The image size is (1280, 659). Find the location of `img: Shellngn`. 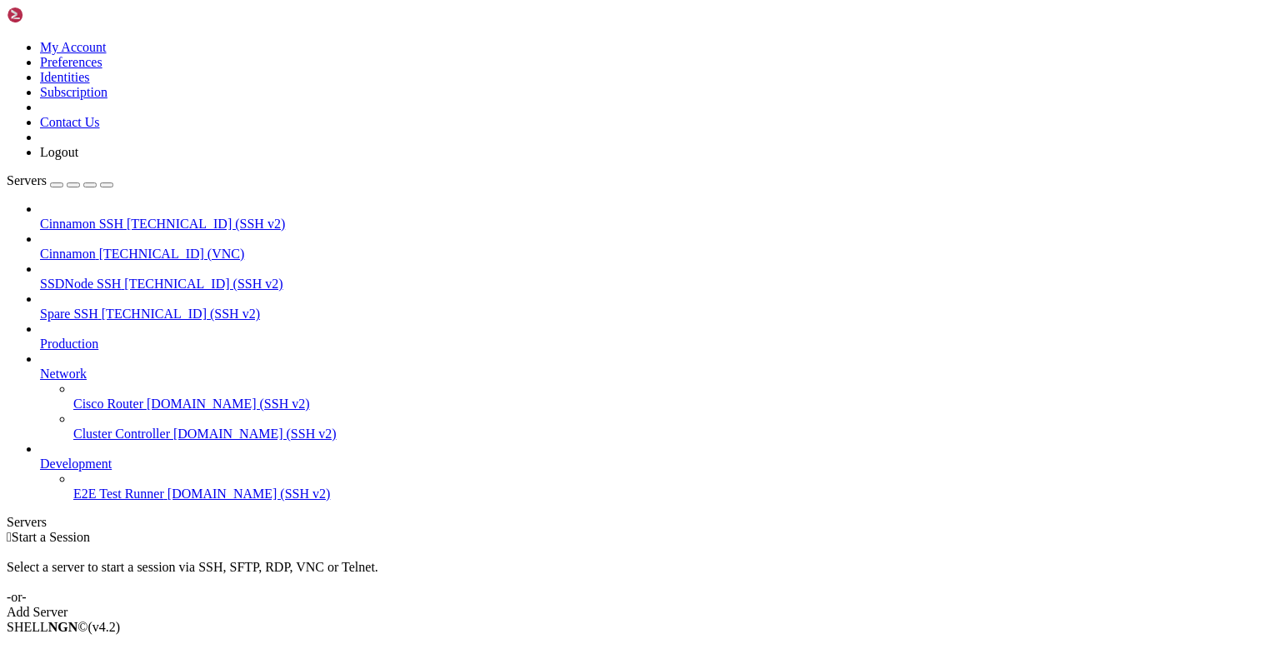

img: Shellngn is located at coordinates (54, 15).